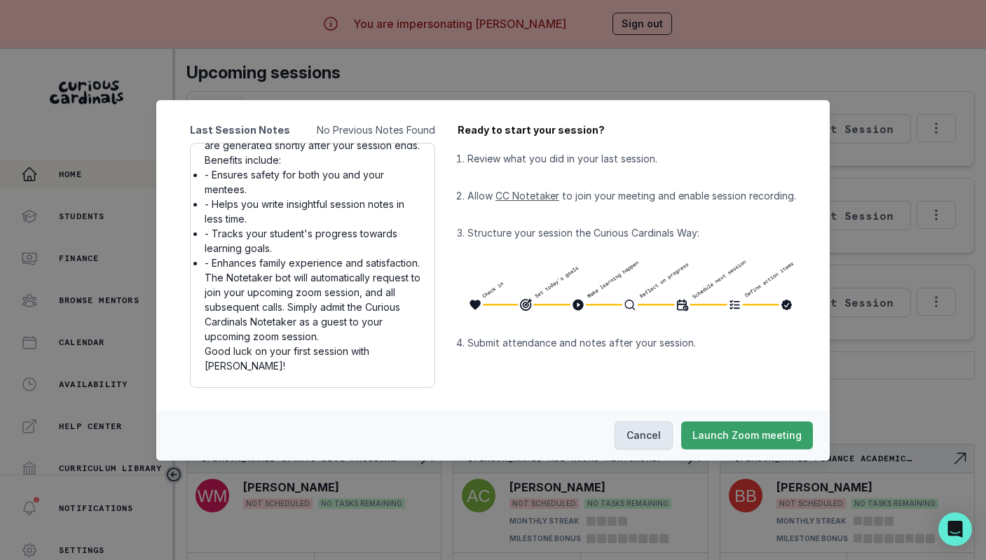  What do you see at coordinates (631, 158) in the screenshot?
I see `p: Review what you did in your last session.` at bounding box center [631, 158].